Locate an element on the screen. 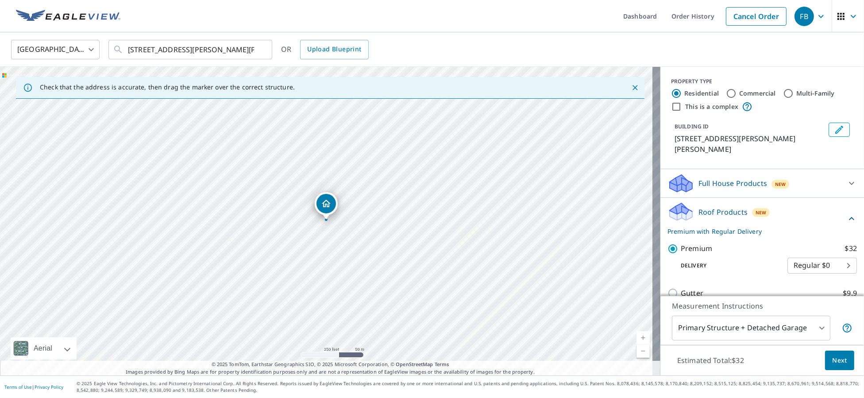  div: Dropped pin, building 1, Residential property, 2831 Covington Hollow Trl Fort Wayne, IN 46804 is located at coordinates (326, 206).